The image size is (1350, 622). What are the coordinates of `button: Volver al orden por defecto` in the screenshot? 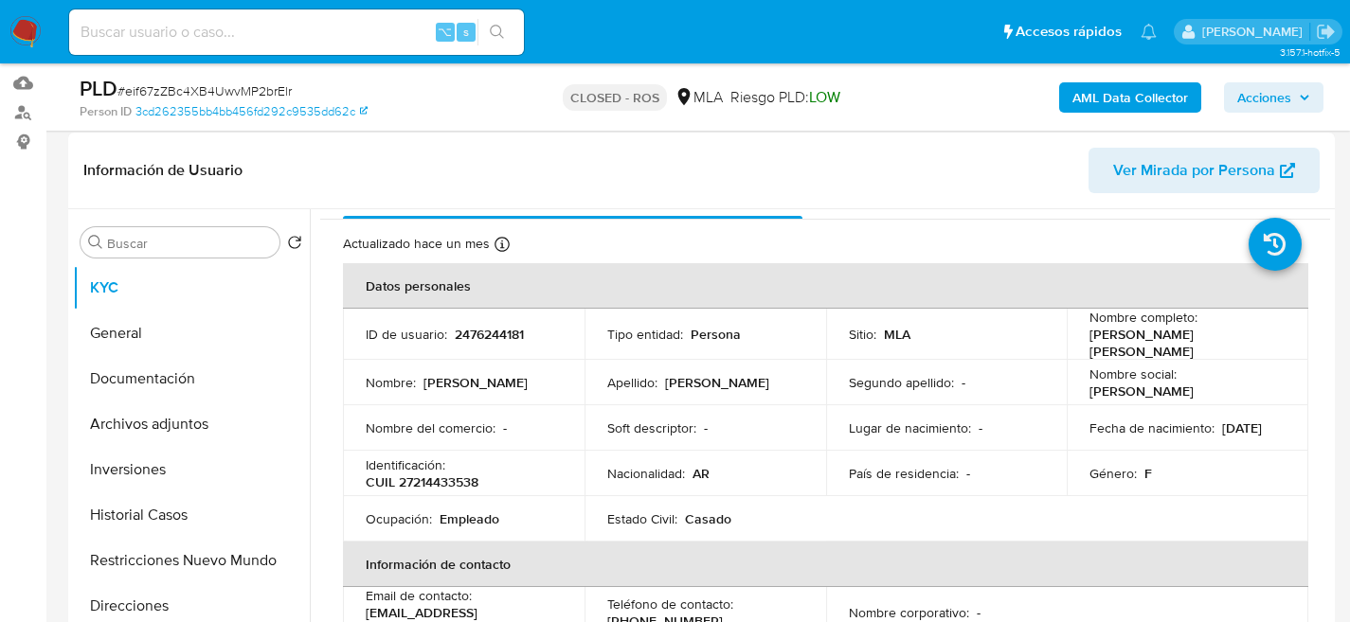 It's located at (295, 245).